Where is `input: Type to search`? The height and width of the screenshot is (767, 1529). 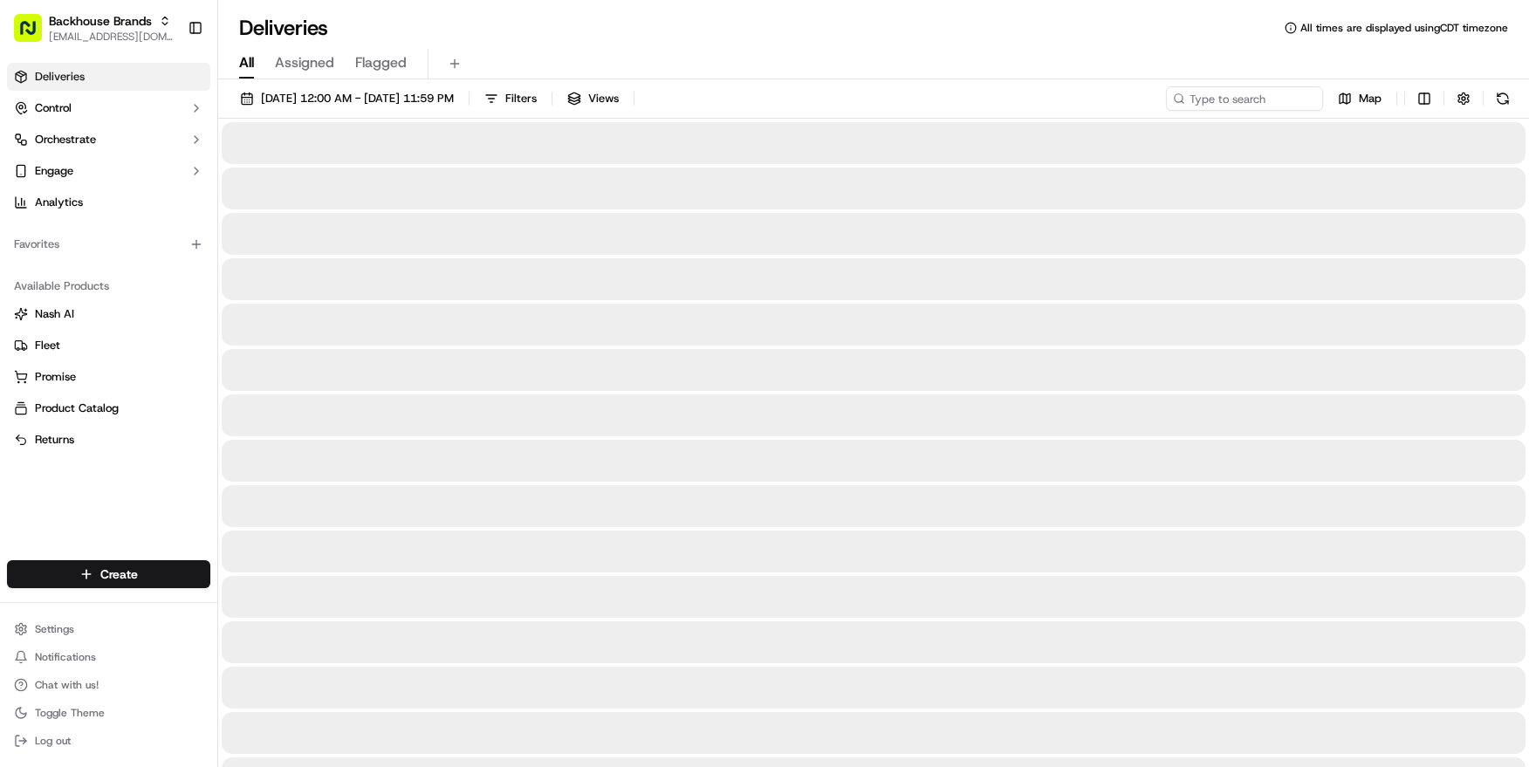 input: Type to search is located at coordinates (1244, 99).